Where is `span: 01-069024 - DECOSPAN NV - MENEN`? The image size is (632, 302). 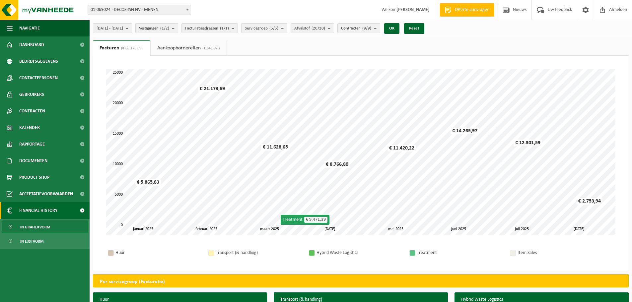
span: 01-069024 - DECOSPAN NV - MENEN is located at coordinates (139, 10).